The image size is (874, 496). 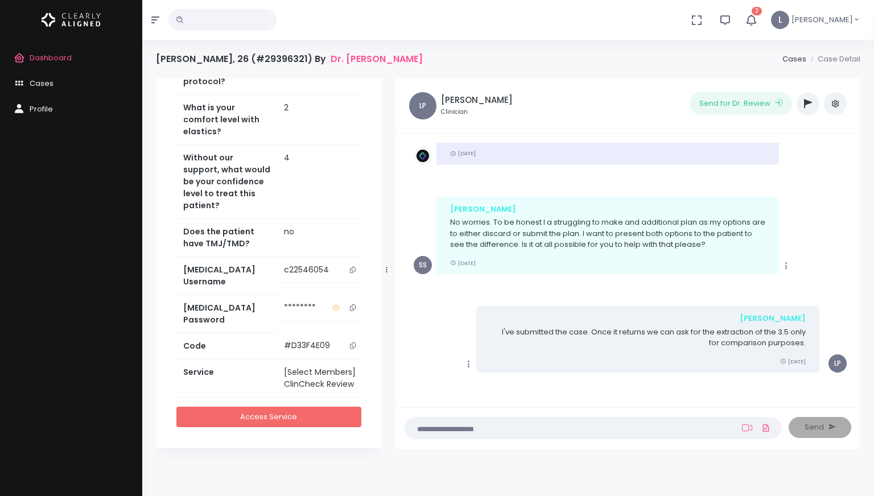 I want to click on td: c22546054, so click(x=322, y=270).